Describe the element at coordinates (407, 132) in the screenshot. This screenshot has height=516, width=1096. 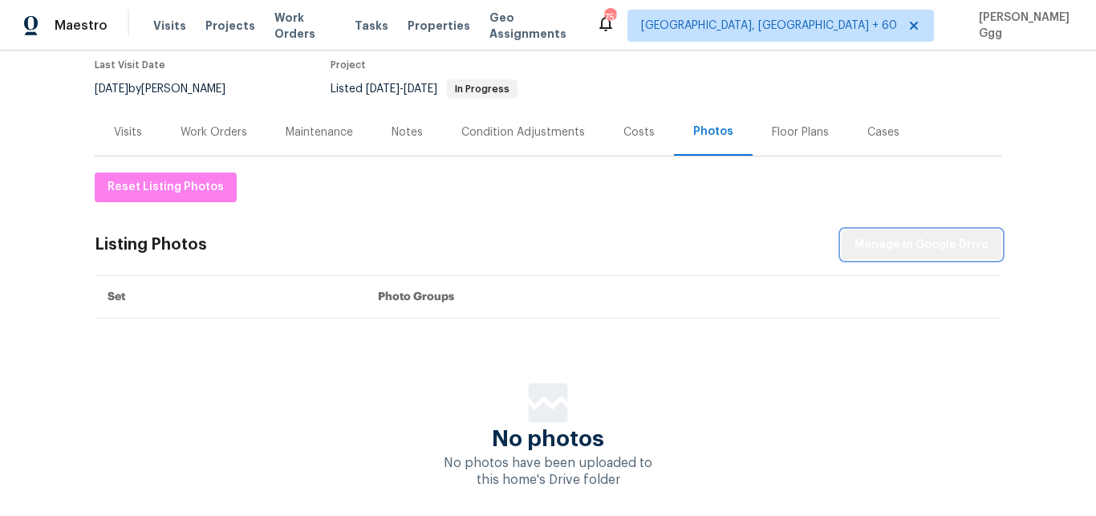
I see `div: Notes` at that location.